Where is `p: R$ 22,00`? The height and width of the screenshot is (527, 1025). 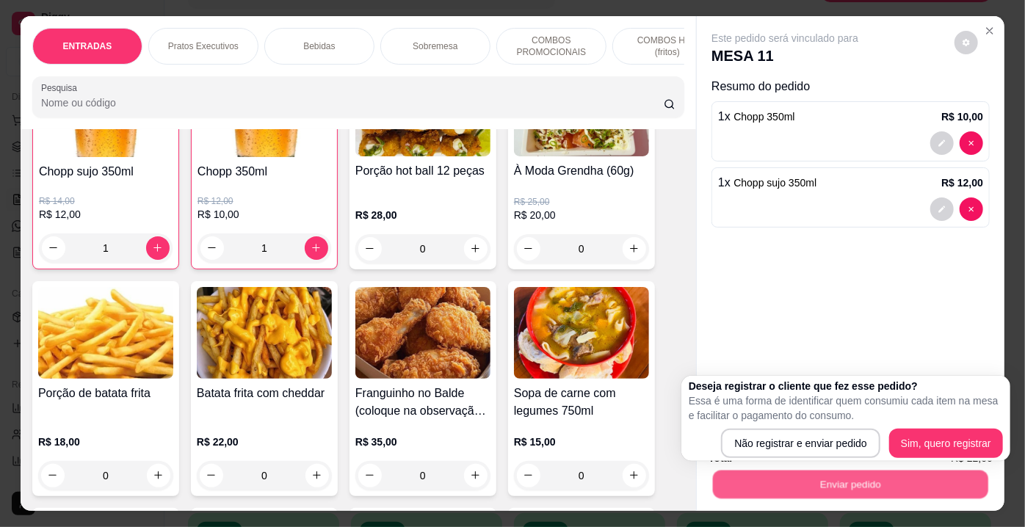 p: R$ 22,00 is located at coordinates (264, 442).